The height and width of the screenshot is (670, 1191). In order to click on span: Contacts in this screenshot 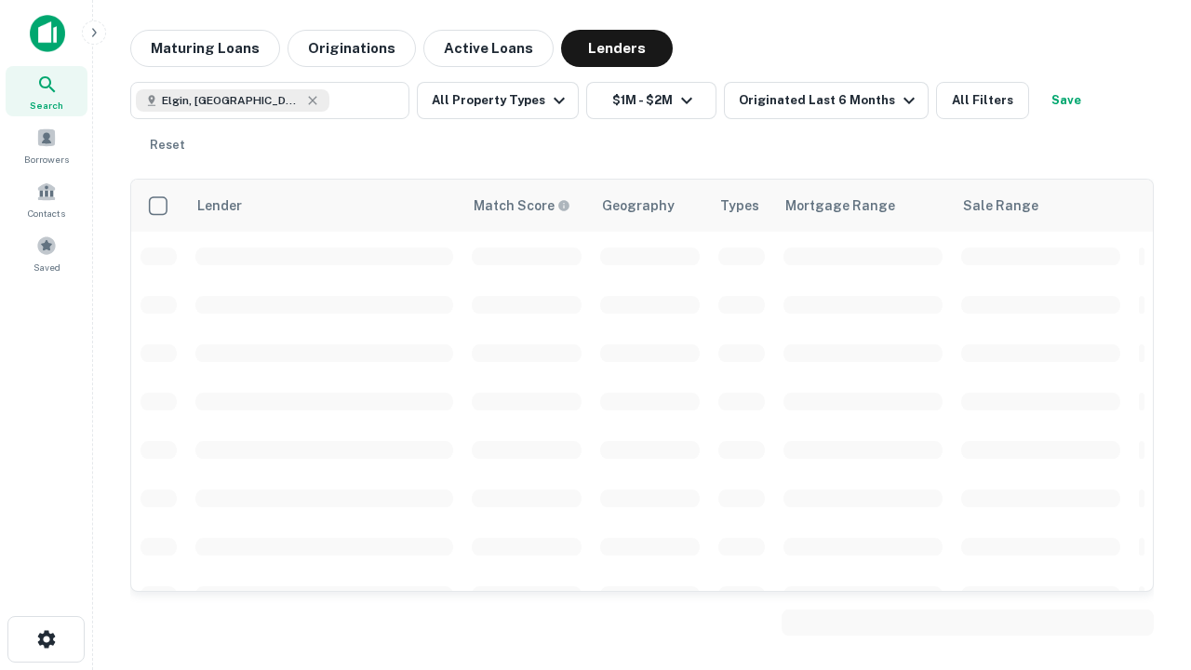, I will do `click(47, 213)`.